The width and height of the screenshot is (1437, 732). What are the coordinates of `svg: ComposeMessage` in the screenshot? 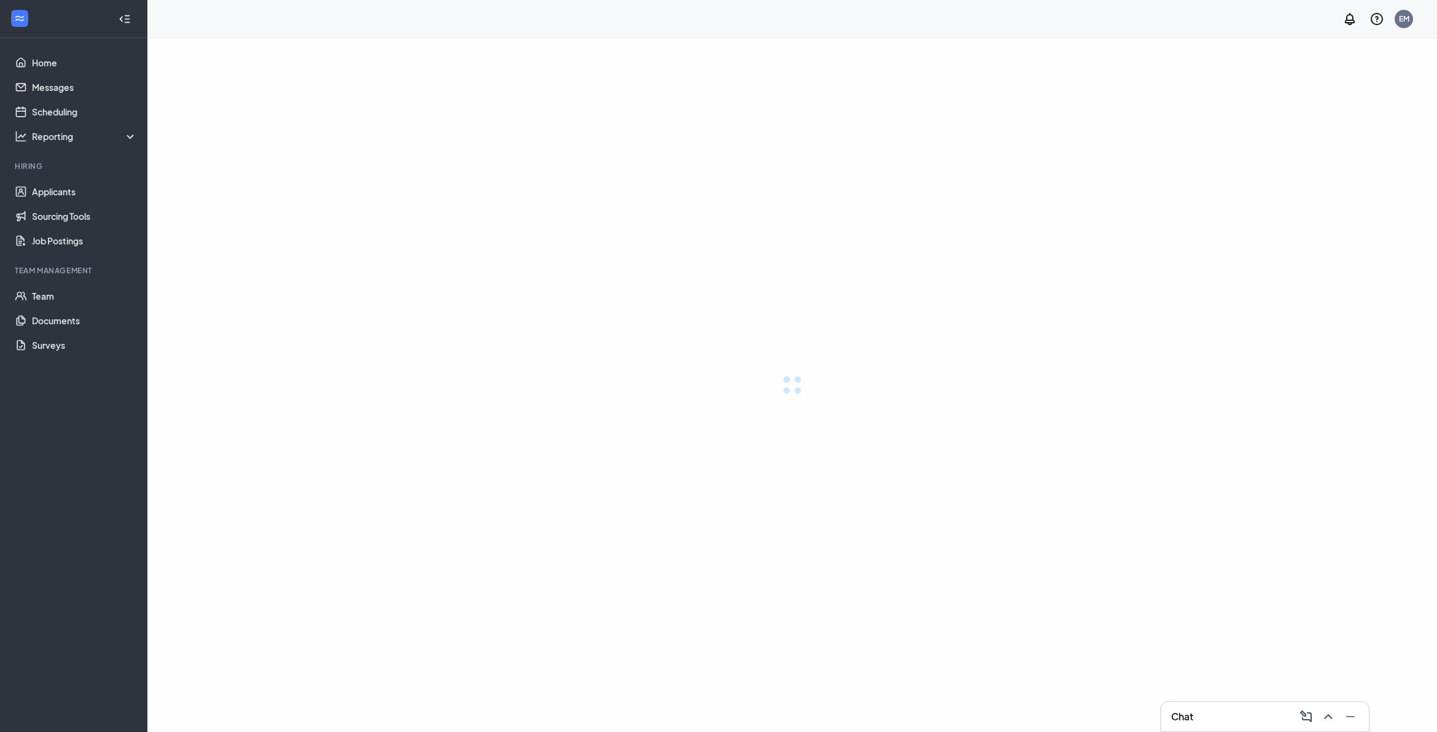 It's located at (1306, 717).